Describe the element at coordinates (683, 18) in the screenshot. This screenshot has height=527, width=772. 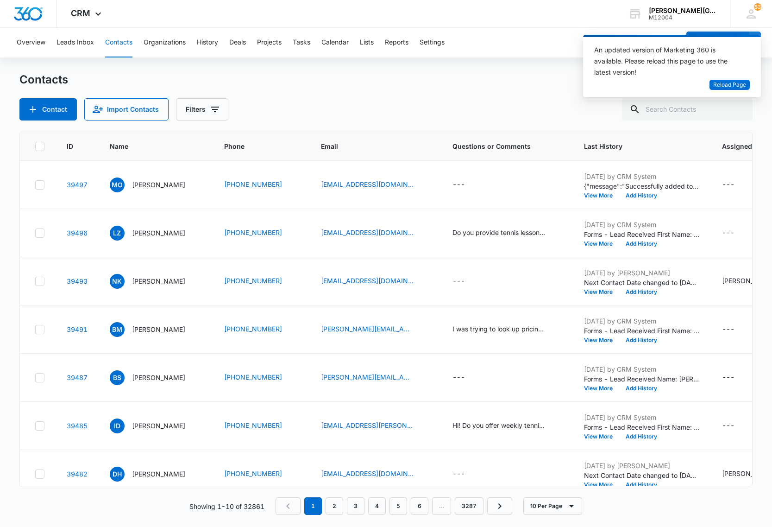
I see `div: account id` at that location.